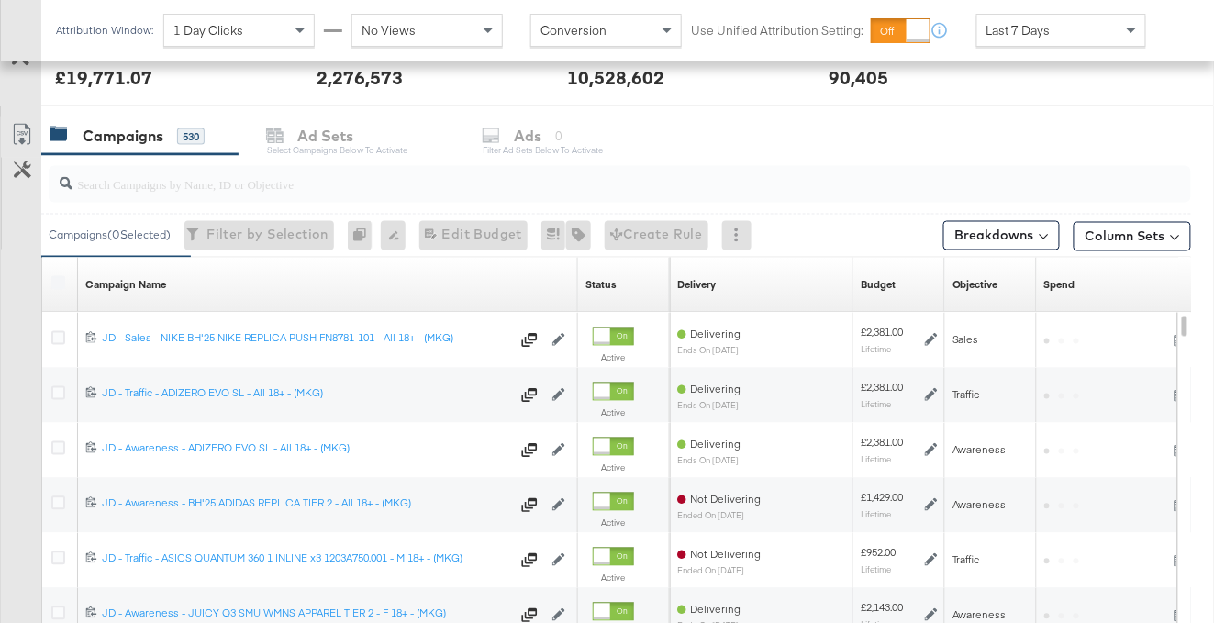 This screenshot has height=623, width=1214. What do you see at coordinates (697, 285) in the screenshot?
I see `a: Reflects the ability of your Ad Campaign to achieve delivery based on ad states, schedule and bud...` at bounding box center [697, 285].